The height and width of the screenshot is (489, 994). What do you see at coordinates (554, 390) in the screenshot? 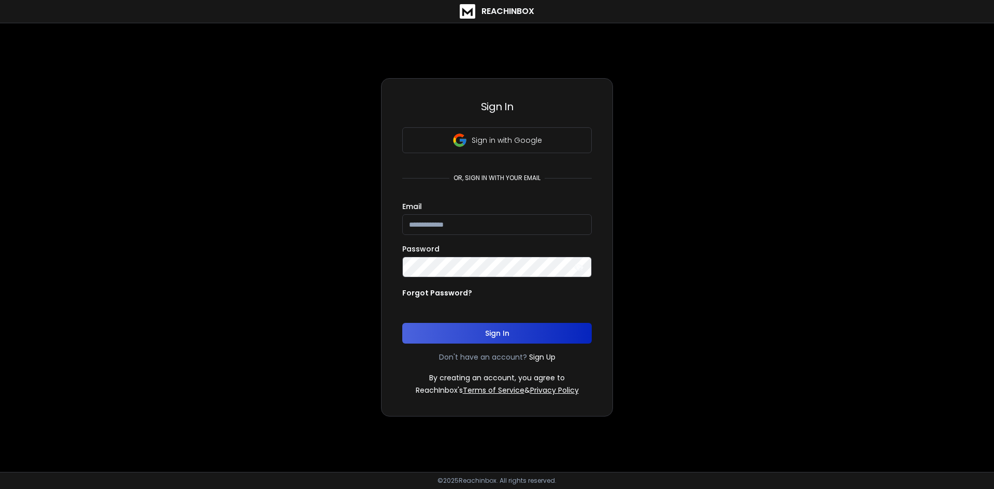
I see `a: Privacy Policy` at bounding box center [554, 390].